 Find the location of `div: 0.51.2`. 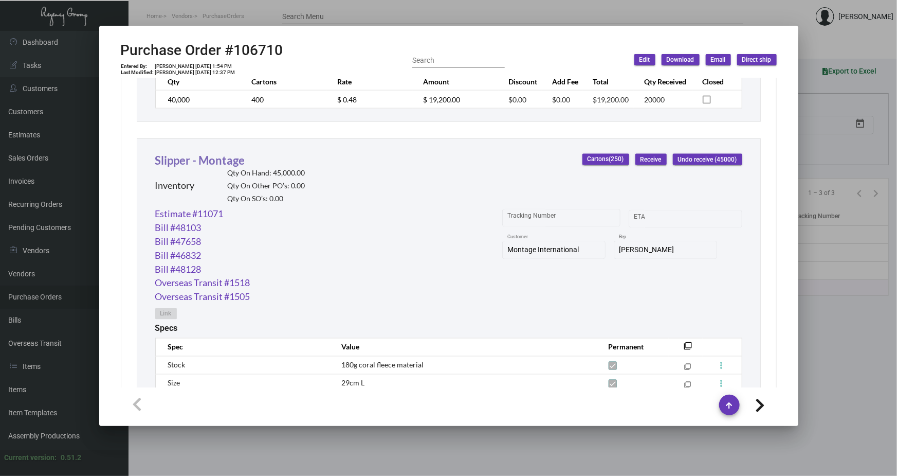

div: 0.51.2 is located at coordinates (71, 457).